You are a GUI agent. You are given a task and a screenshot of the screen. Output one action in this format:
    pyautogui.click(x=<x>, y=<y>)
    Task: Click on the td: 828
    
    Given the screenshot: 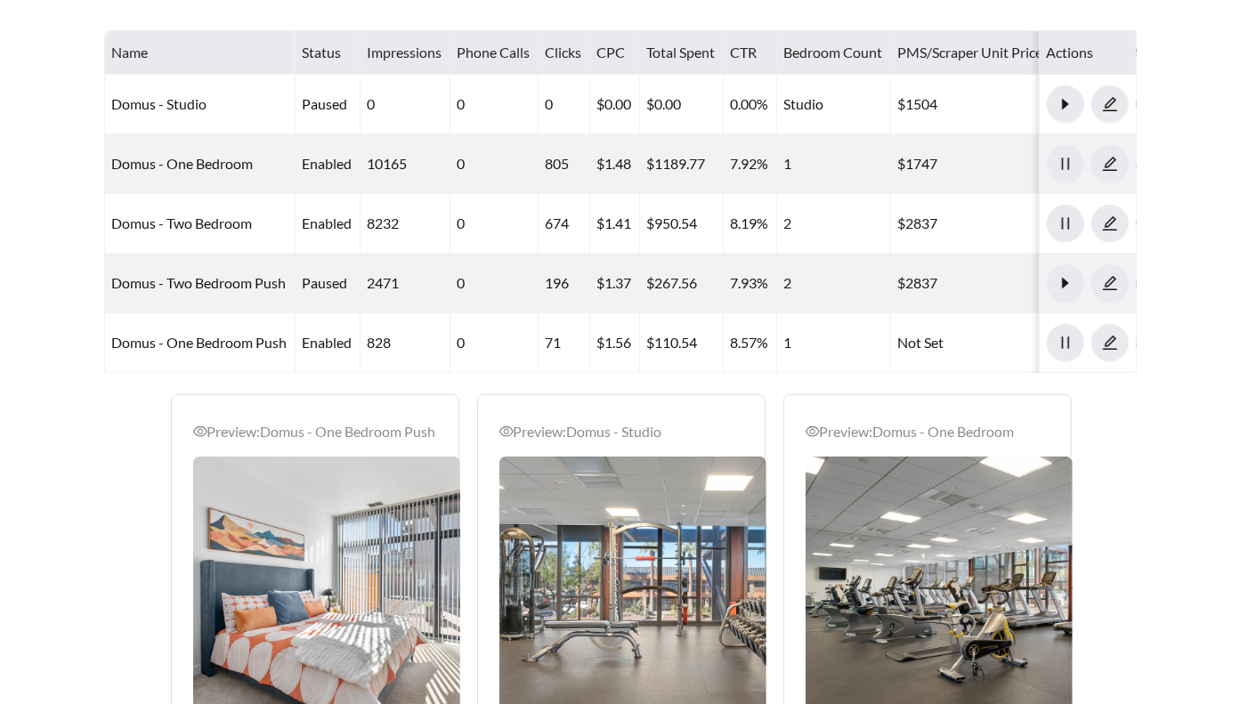 What is the action you would take?
    pyautogui.click(x=405, y=343)
    